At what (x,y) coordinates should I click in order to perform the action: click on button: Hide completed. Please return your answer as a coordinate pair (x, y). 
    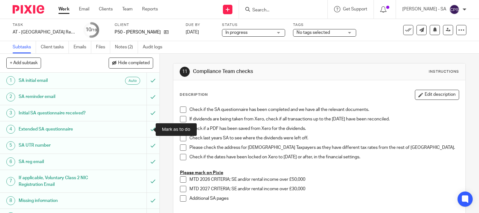
    Looking at the image, I should click on (131, 63).